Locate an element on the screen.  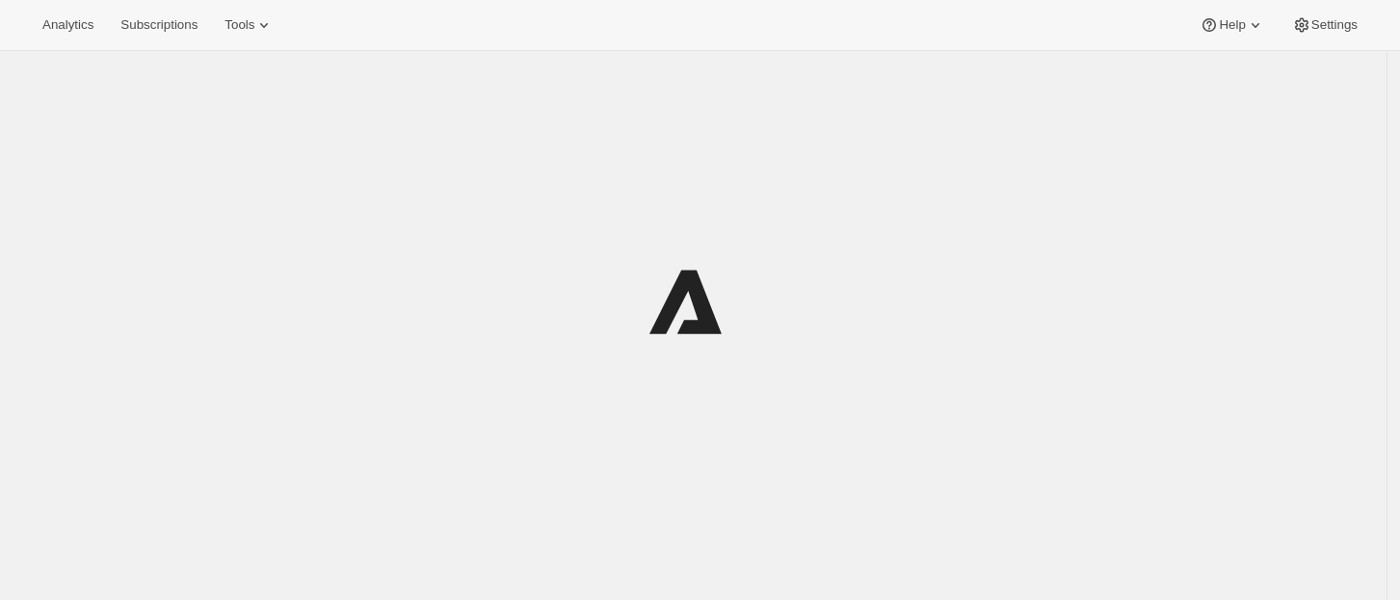
button: Analytics is located at coordinates (67, 25).